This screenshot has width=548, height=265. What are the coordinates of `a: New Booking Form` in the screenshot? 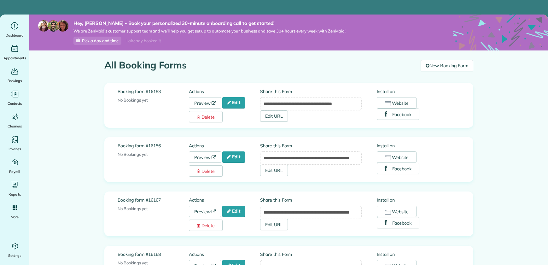 It's located at (447, 66).